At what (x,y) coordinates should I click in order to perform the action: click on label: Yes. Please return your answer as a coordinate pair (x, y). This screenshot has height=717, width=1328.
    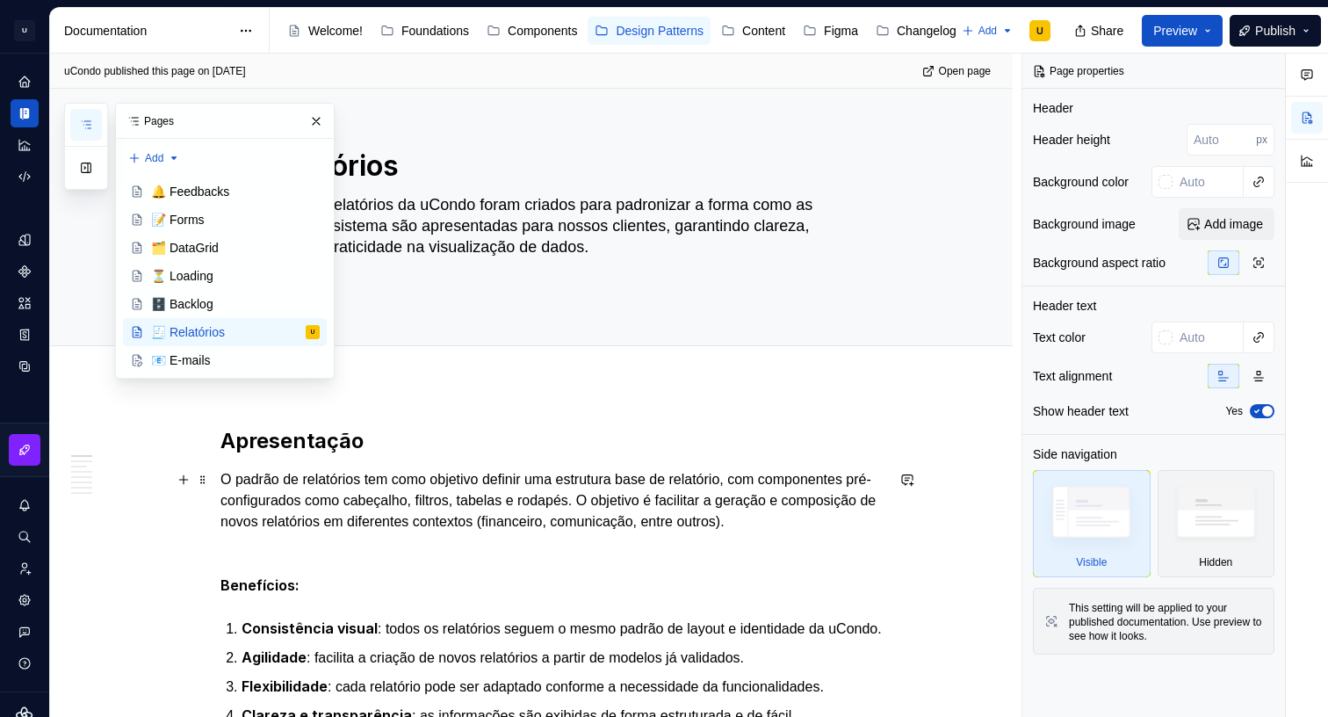
    Looking at the image, I should click on (1234, 411).